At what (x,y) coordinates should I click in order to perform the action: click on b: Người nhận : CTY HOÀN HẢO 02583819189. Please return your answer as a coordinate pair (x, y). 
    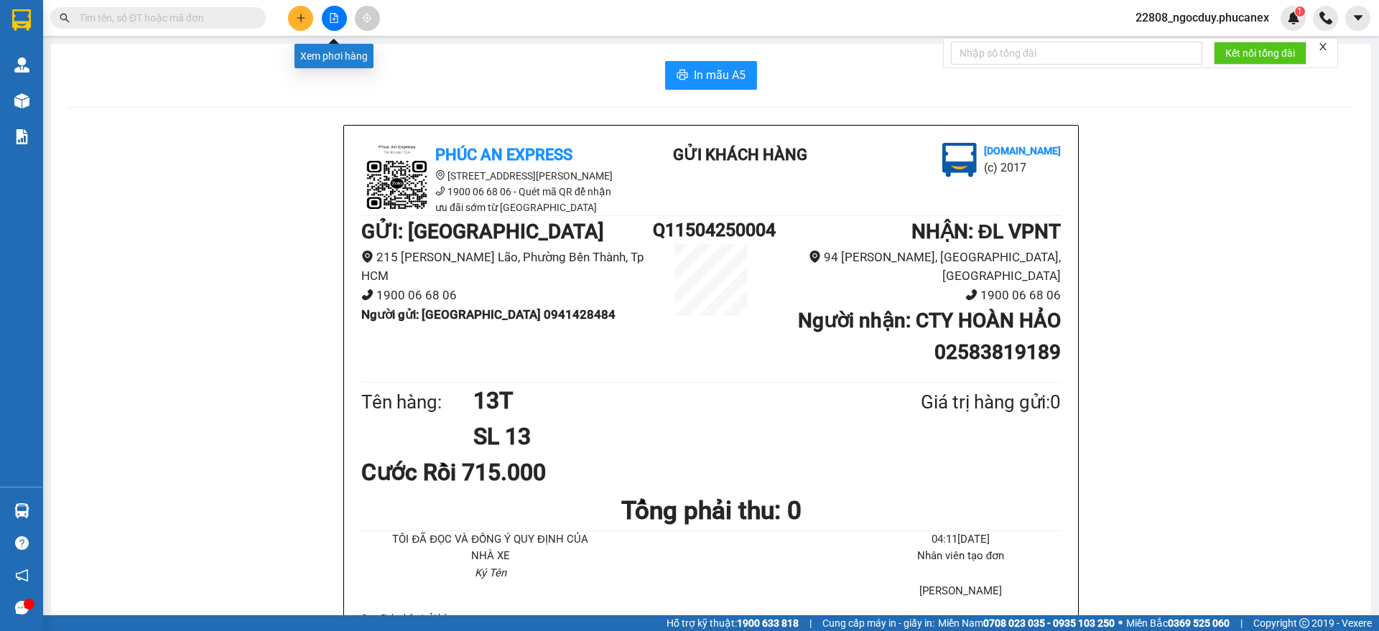
    Looking at the image, I should click on (929, 336).